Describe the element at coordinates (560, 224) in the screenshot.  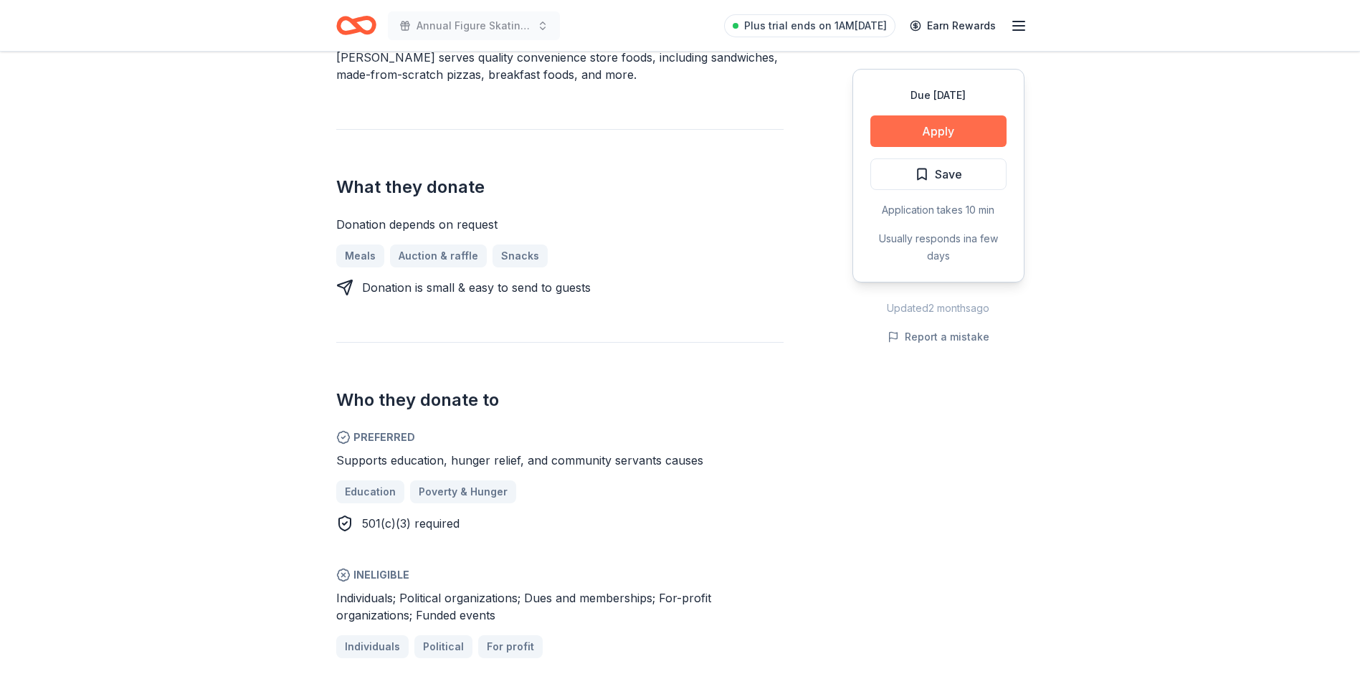
I see `div: Donation depends on request` at that location.